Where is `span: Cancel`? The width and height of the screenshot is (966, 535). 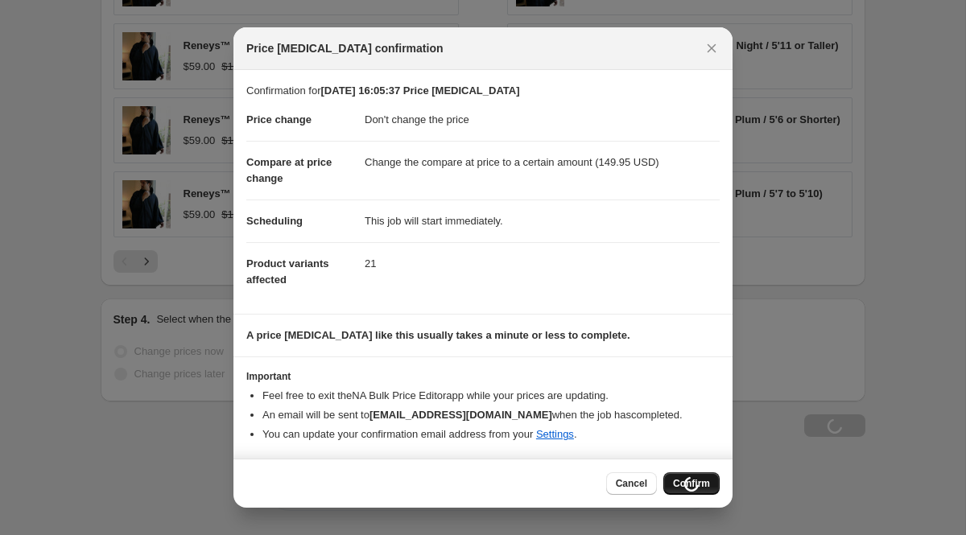
span: Cancel is located at coordinates (631, 484).